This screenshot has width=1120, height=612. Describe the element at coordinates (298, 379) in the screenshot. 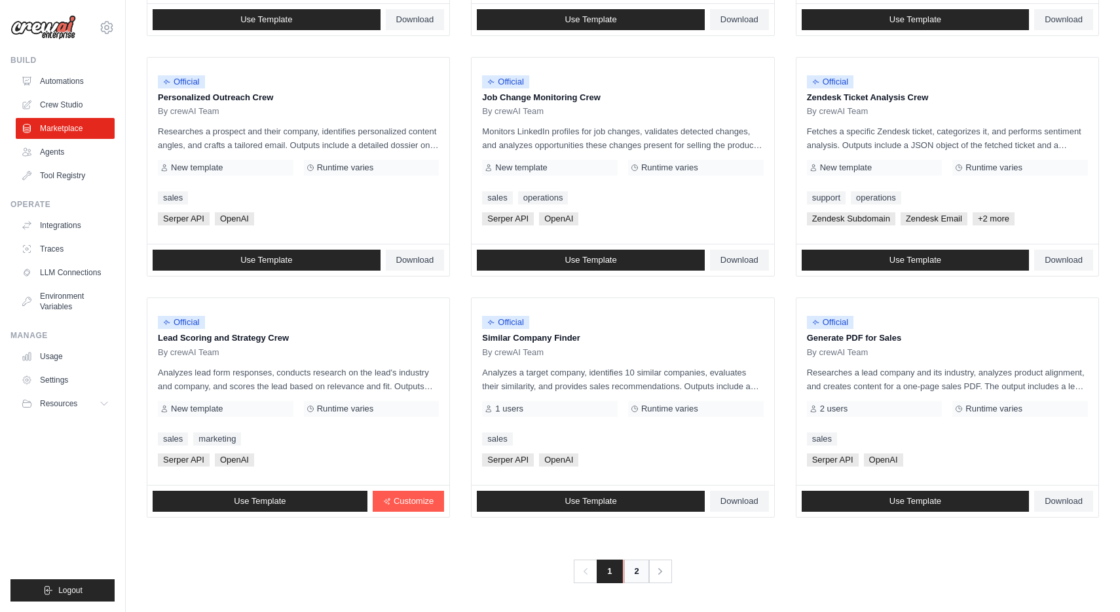

I see `p: Analyzes lead form responses, conducts research on the lead's industry and company, and scores th...` at that location.